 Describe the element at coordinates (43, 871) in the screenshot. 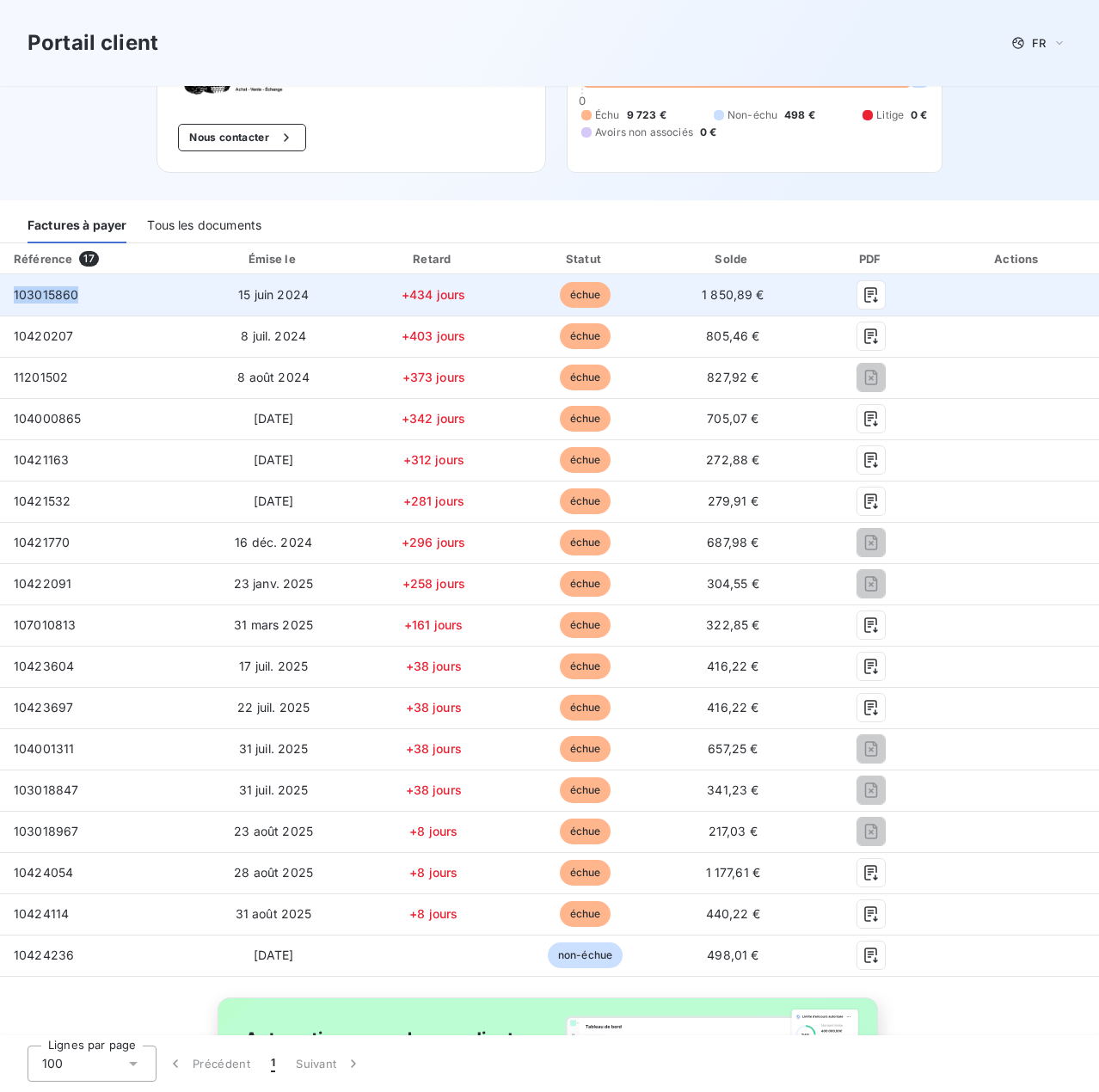

I see `span: 10424054` at that location.